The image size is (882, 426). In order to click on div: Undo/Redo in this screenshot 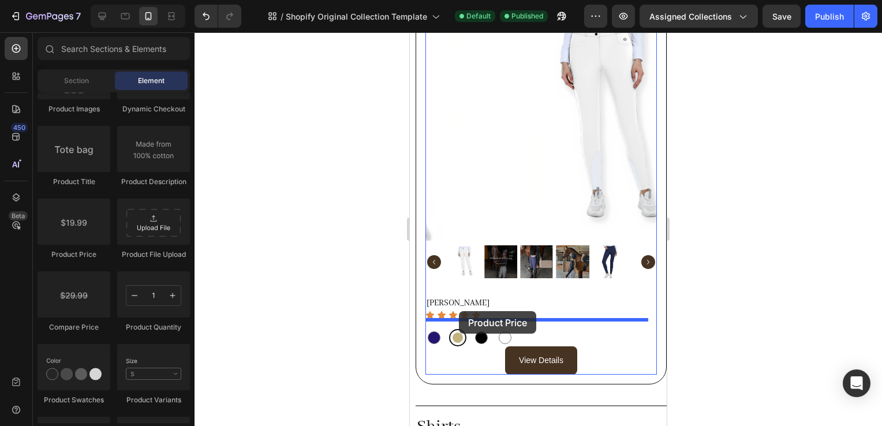, I will do `click(218, 16)`.